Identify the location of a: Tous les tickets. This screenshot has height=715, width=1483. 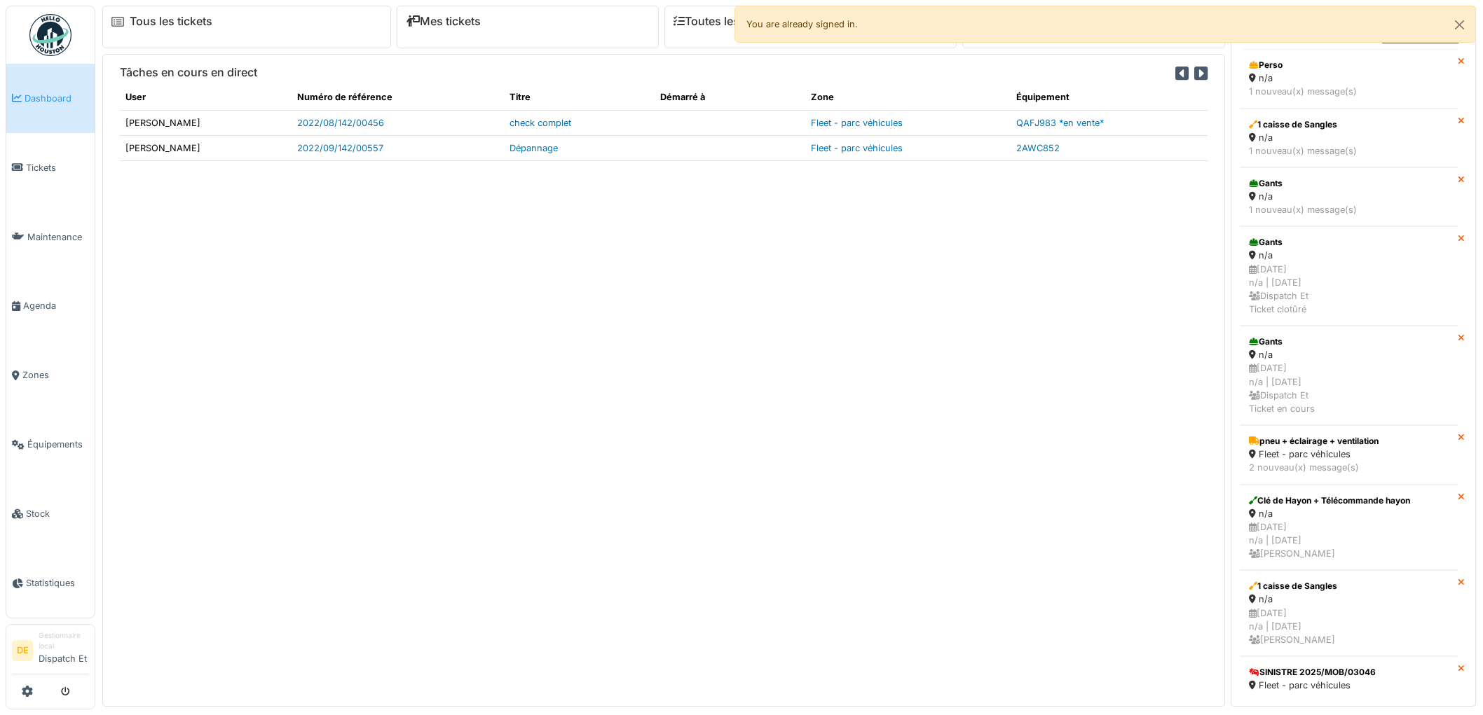
(171, 21).